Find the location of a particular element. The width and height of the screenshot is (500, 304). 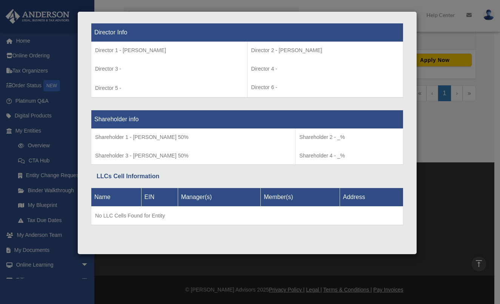

p: Shareholder 4 - _% is located at coordinates (349, 155).